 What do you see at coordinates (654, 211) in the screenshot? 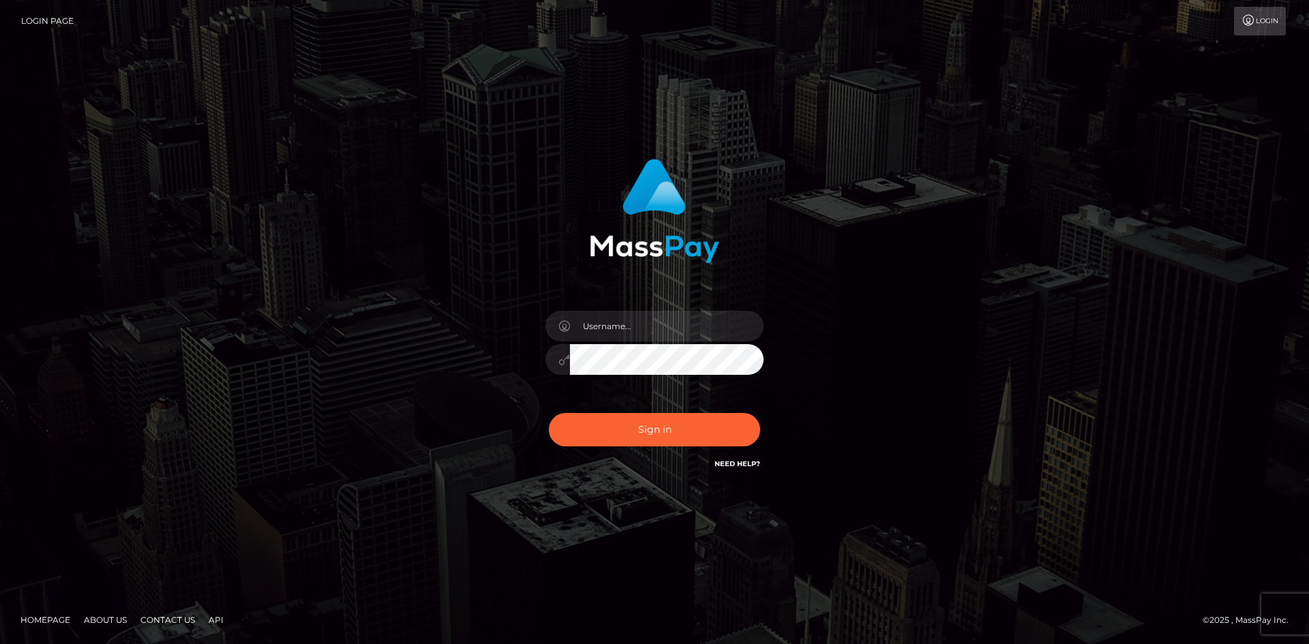
I see `img: MassPay Login` at bounding box center [654, 211].